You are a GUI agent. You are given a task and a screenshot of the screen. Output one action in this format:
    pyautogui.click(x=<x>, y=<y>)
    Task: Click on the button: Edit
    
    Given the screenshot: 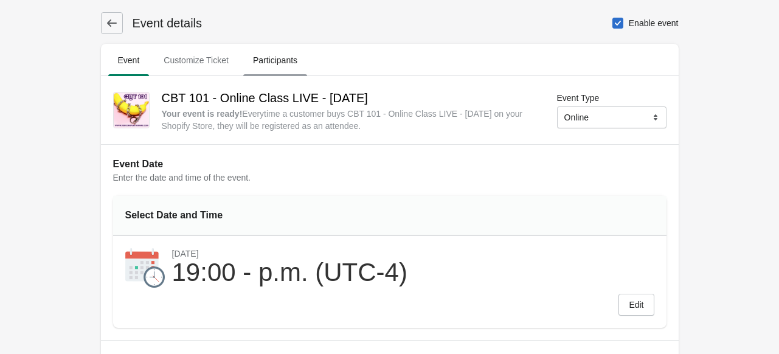 What is the action you would take?
    pyautogui.click(x=636, y=305)
    